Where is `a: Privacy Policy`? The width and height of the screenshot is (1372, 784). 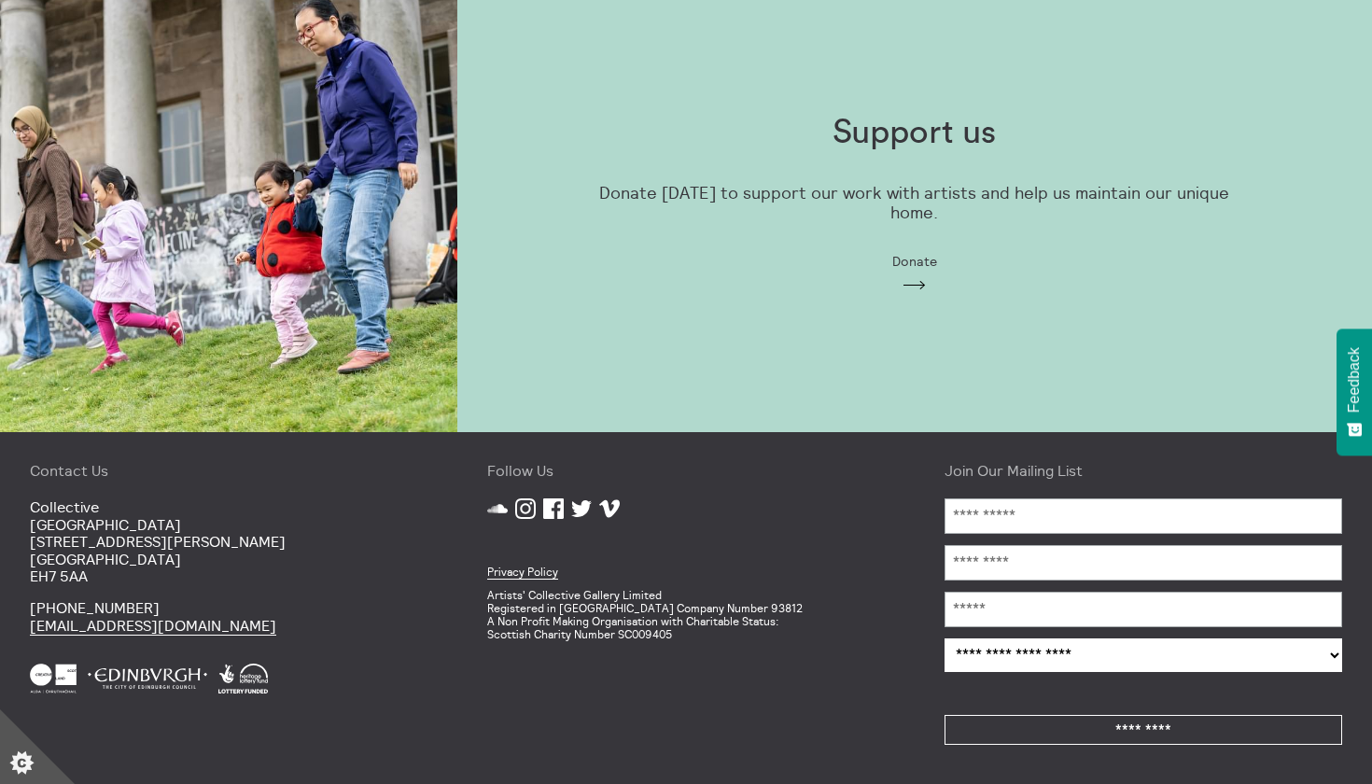
a: Privacy Policy is located at coordinates (522, 572).